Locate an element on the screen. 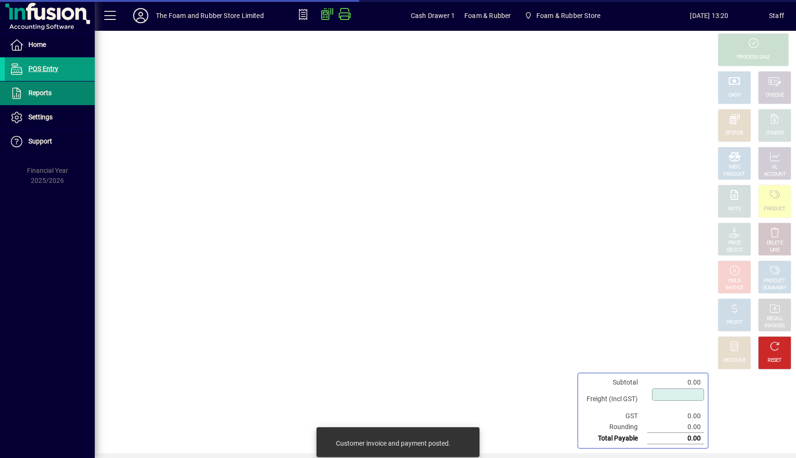 This screenshot has height=458, width=796. div: CHARGE is located at coordinates (774, 133).